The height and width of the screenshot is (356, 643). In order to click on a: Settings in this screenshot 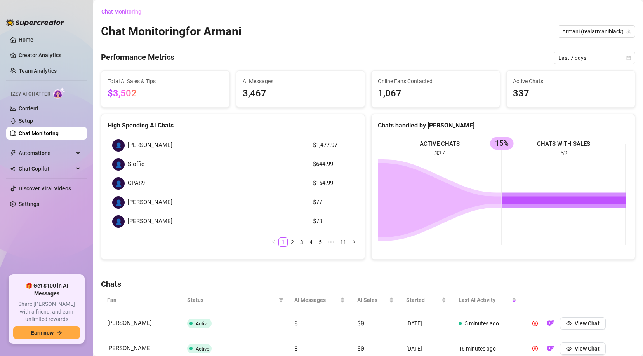, I will do `click(29, 204)`.